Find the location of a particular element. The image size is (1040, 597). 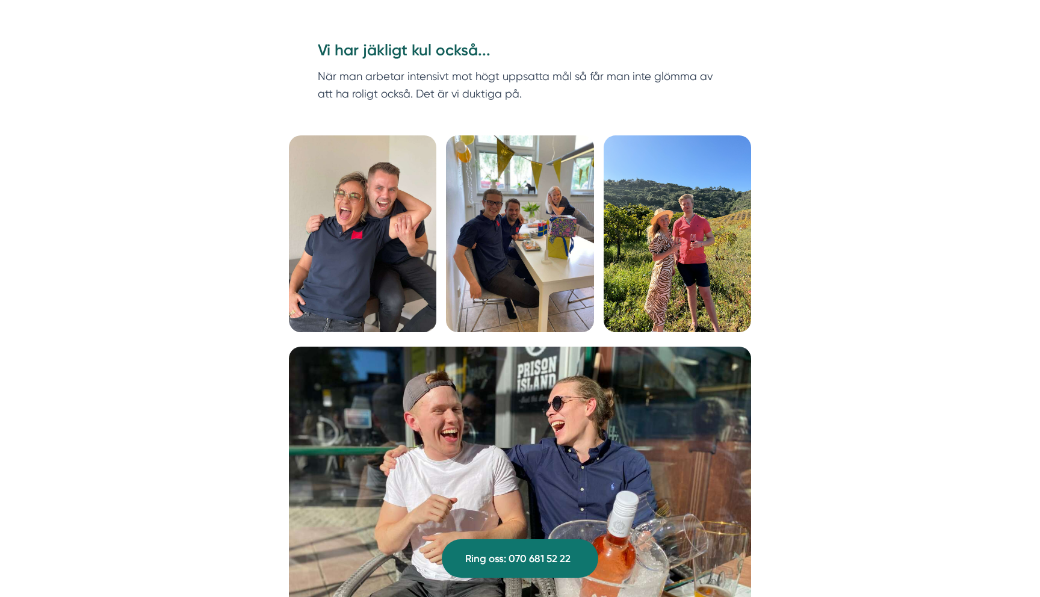

img: Maria Grins och Niclas is located at coordinates (362, 233).